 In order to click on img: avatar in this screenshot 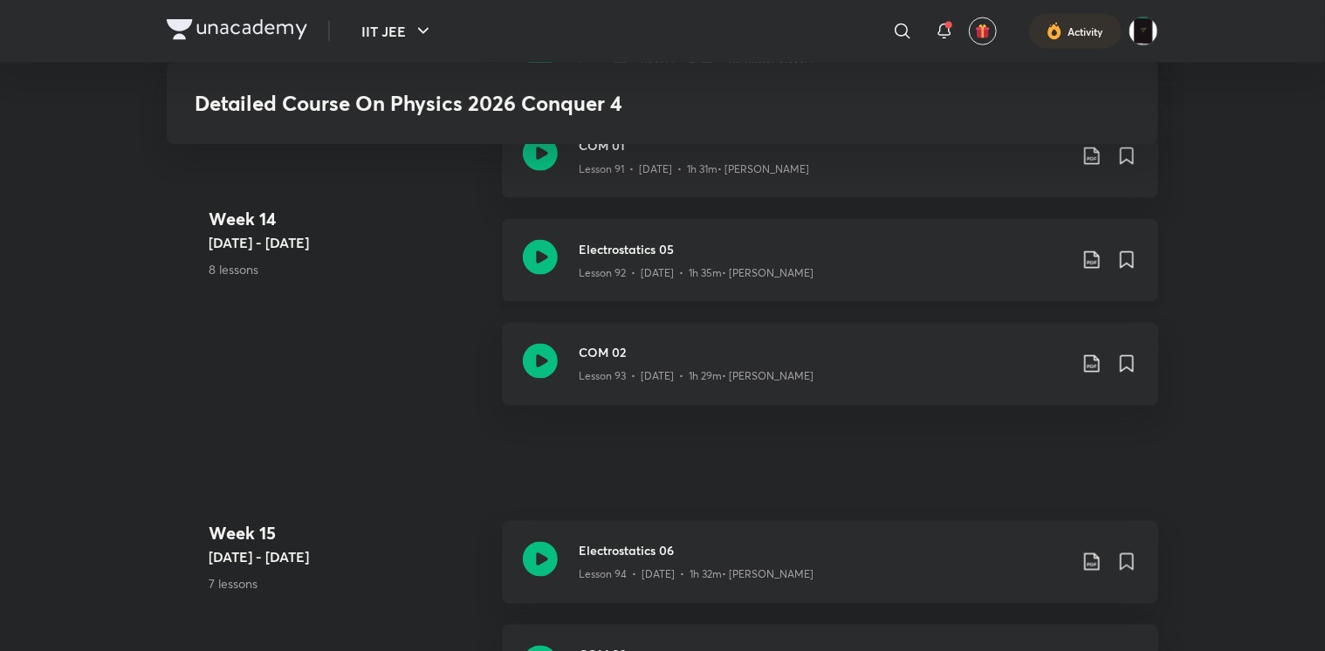, I will do `click(983, 31)`.